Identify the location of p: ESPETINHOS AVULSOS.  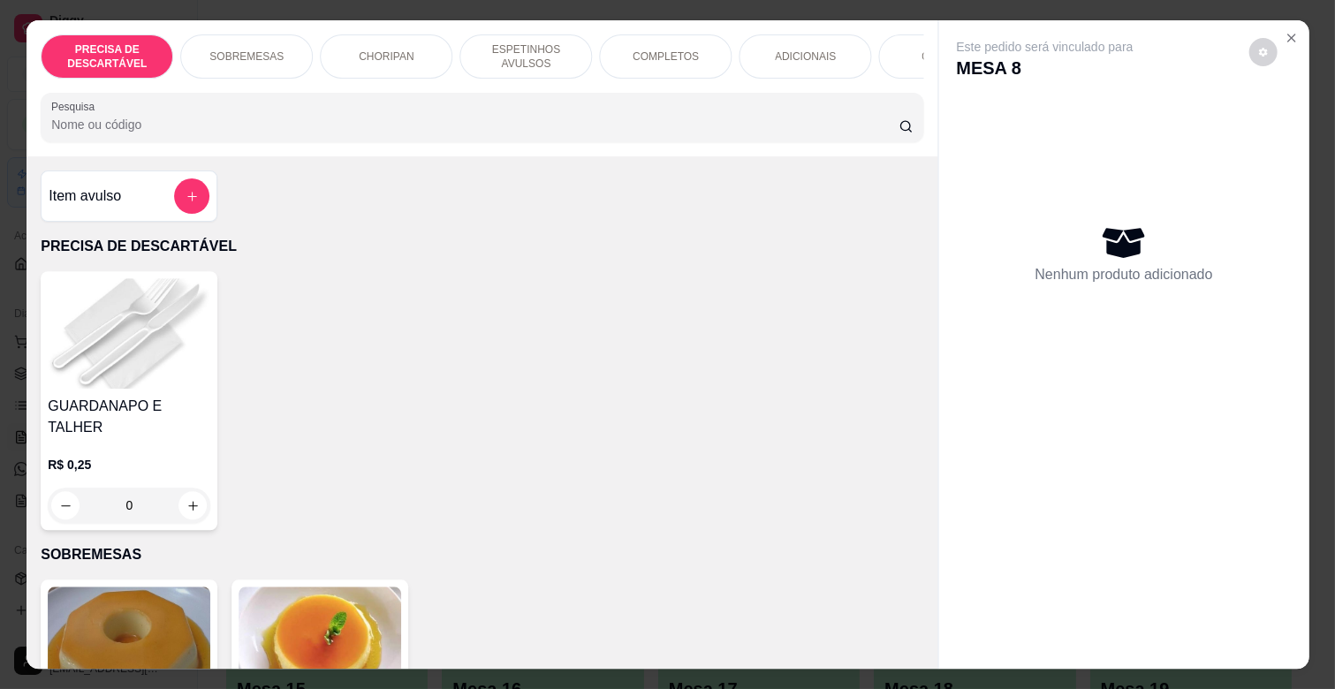
(526, 57).